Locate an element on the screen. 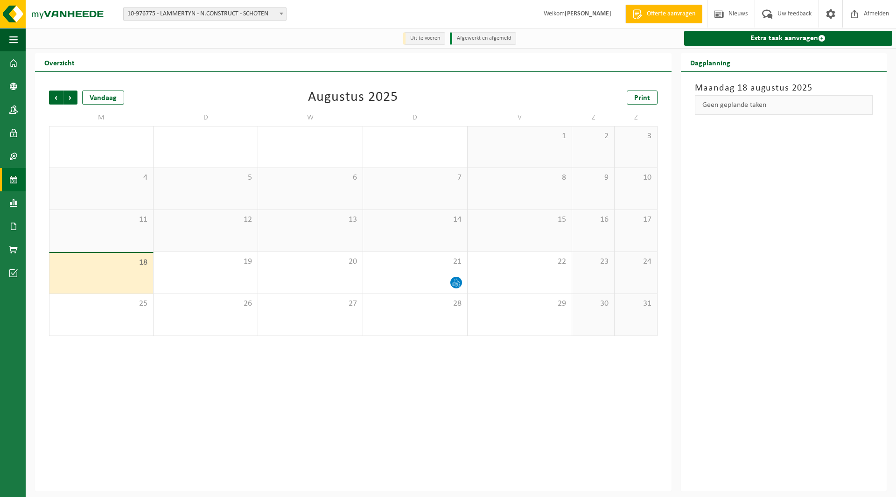 The image size is (896, 497). span: Offerte aanvragen is located at coordinates (671, 14).